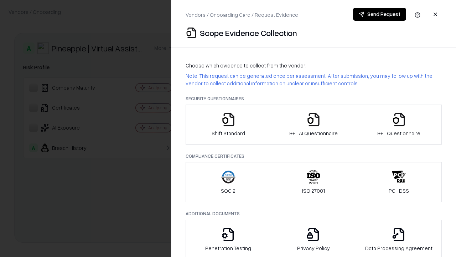  Describe the element at coordinates (314, 98) in the screenshot. I see `p: Security Questionnaires` at that location.